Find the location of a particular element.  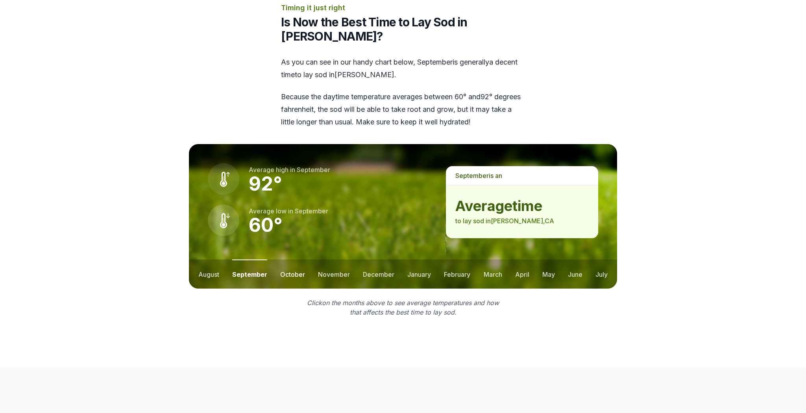

button: december is located at coordinates (379, 274).